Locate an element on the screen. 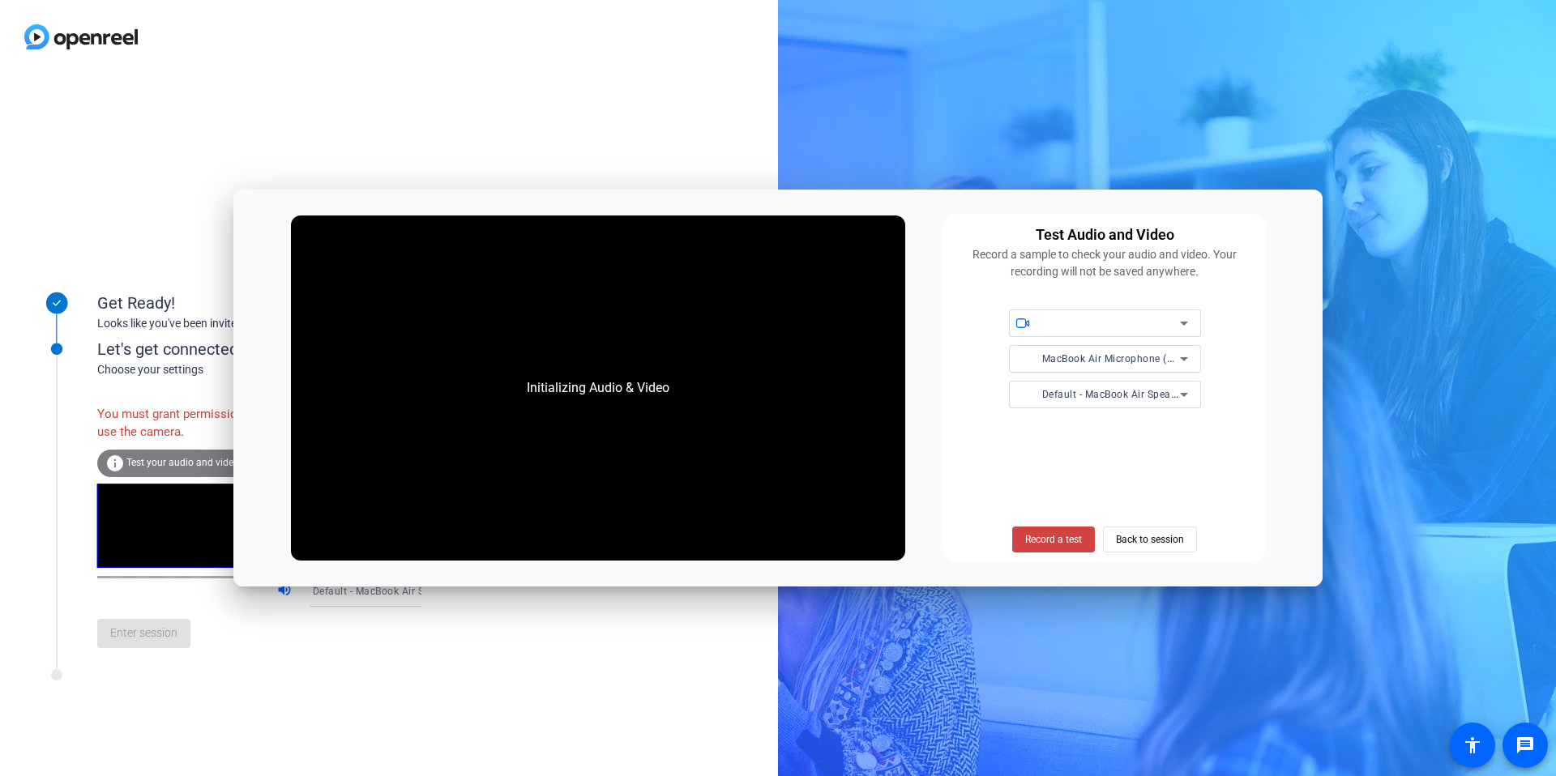 This screenshot has height=776, width=1556. div: Test Audio and Video is located at coordinates (1105, 235).